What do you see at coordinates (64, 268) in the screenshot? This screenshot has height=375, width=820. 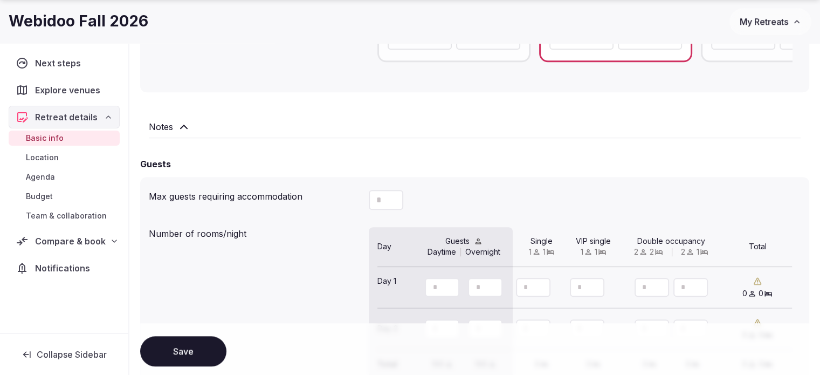 I see `a: Notifications` at bounding box center [64, 268].